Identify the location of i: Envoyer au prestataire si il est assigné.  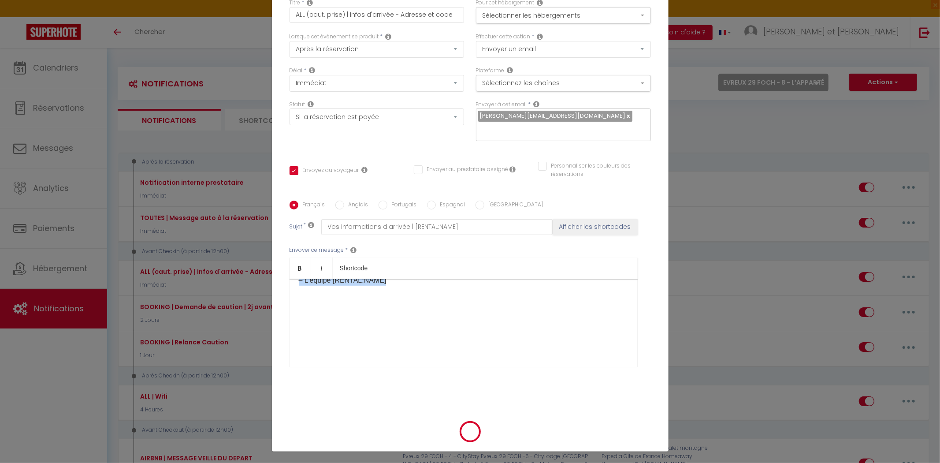
(513, 169).